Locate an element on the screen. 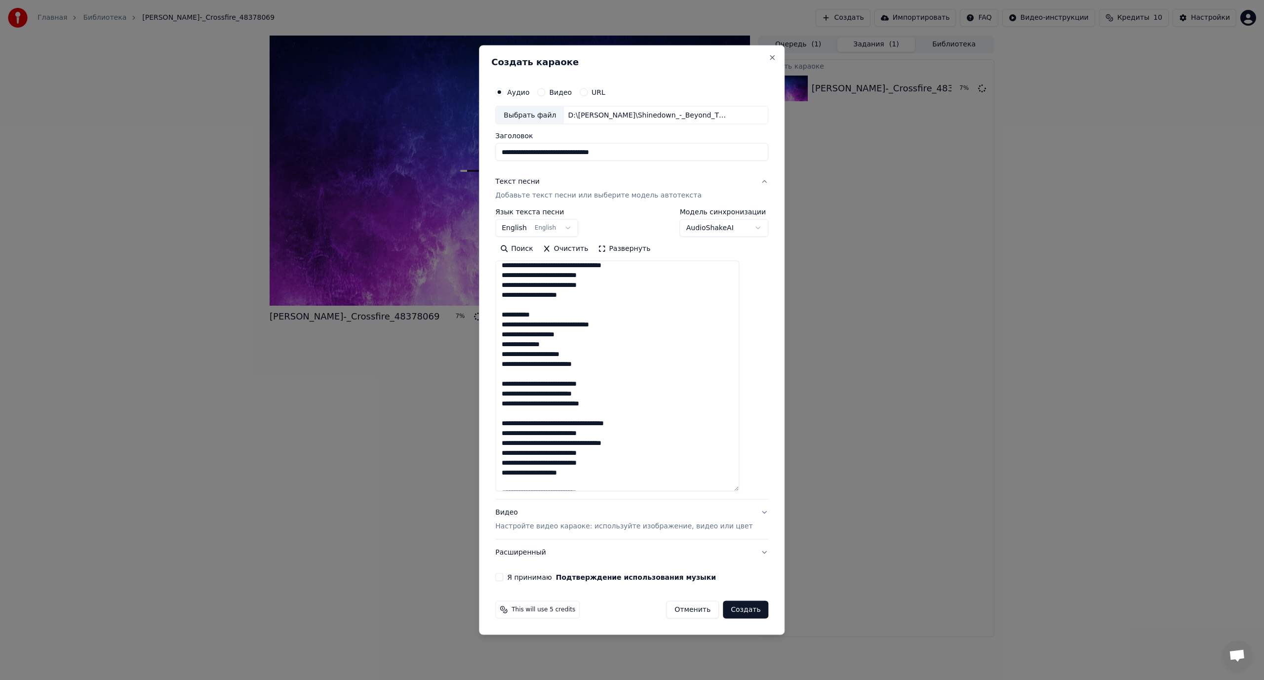 This screenshot has height=680, width=1264. div: Выбрать файл is located at coordinates (530, 115).